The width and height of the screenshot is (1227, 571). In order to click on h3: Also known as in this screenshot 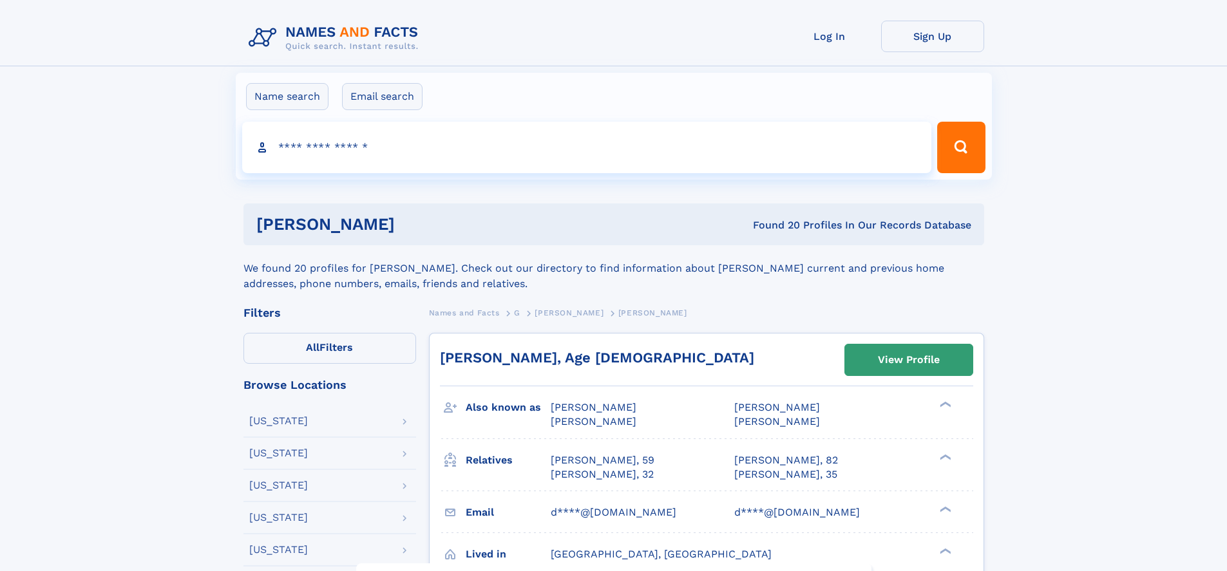, I will do `click(508, 408)`.